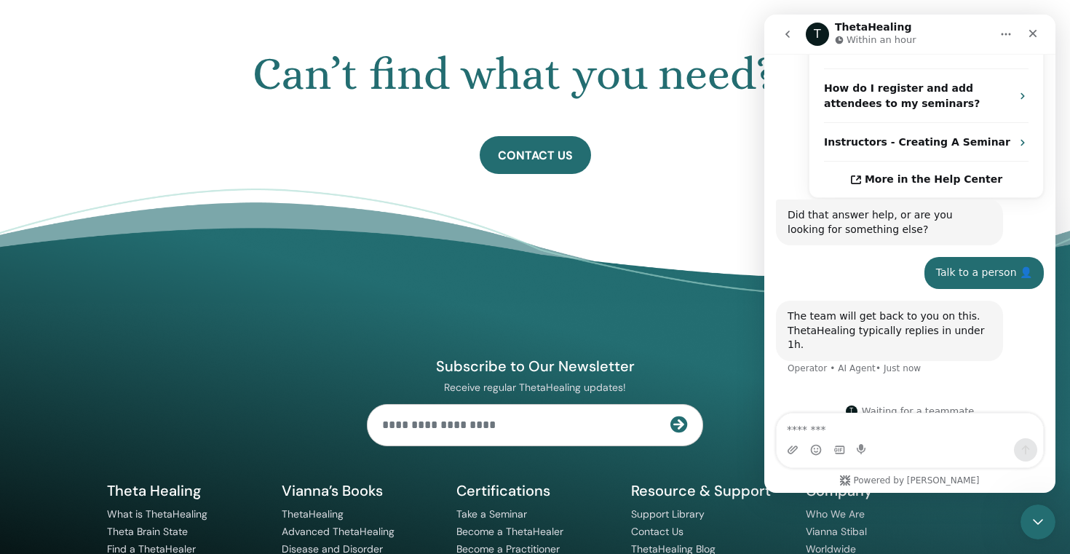 Image resolution: width=1070 pixels, height=554 pixels. Describe the element at coordinates (269, 19) in the screenshot. I see `div: Close` at that location.